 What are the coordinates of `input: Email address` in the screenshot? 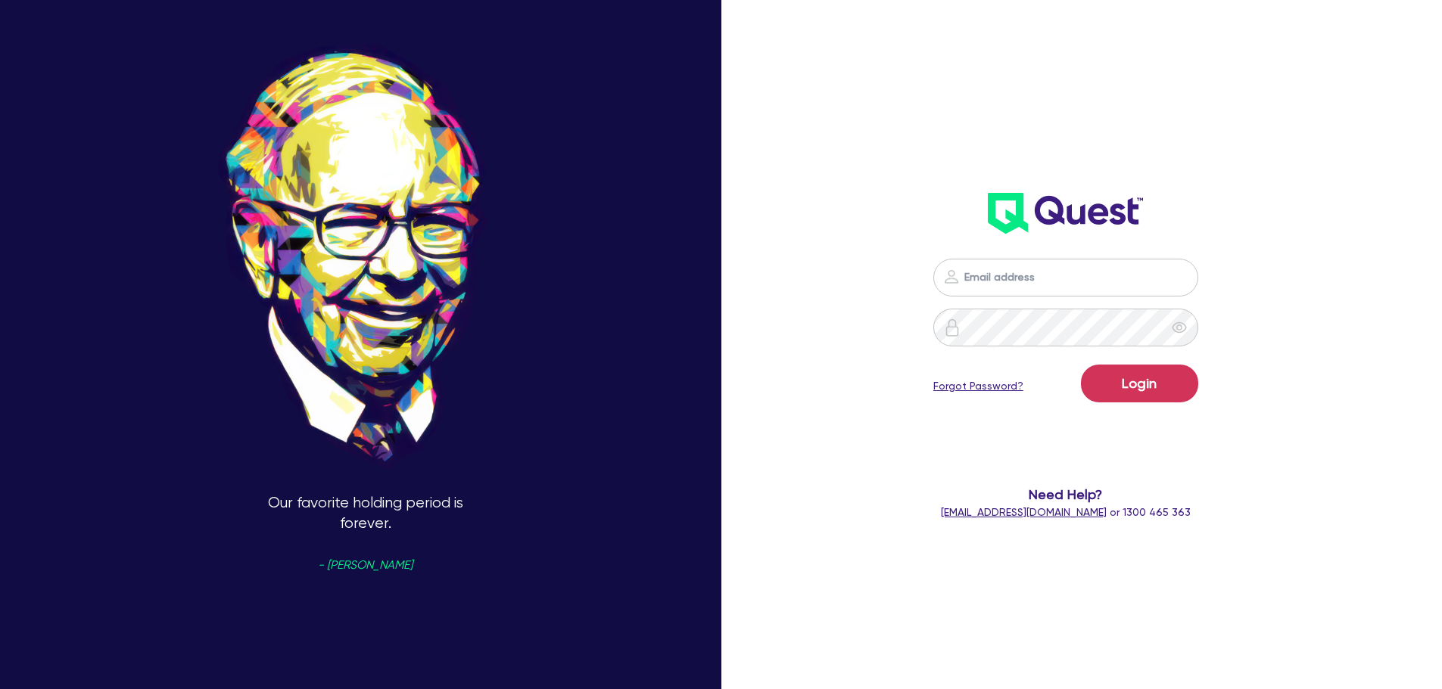 It's located at (1066, 278).